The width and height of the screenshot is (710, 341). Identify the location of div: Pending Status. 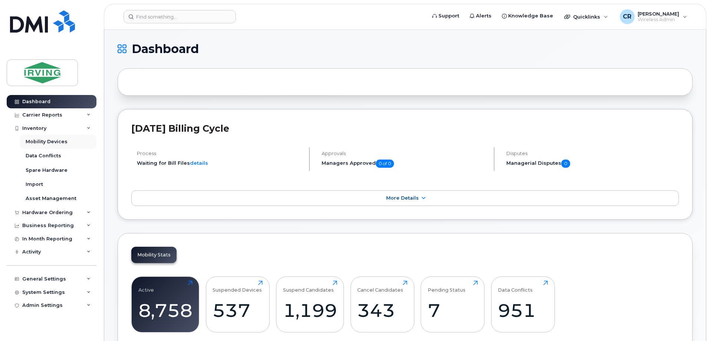
(447, 286).